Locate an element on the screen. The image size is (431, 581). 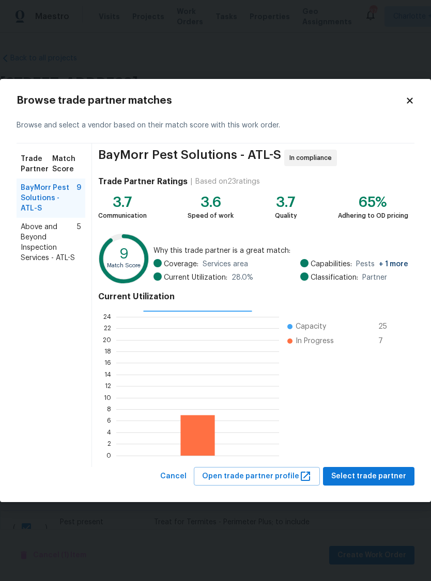
span: Above and Beyond Inspection Services - ATL-S is located at coordinates (49, 243).